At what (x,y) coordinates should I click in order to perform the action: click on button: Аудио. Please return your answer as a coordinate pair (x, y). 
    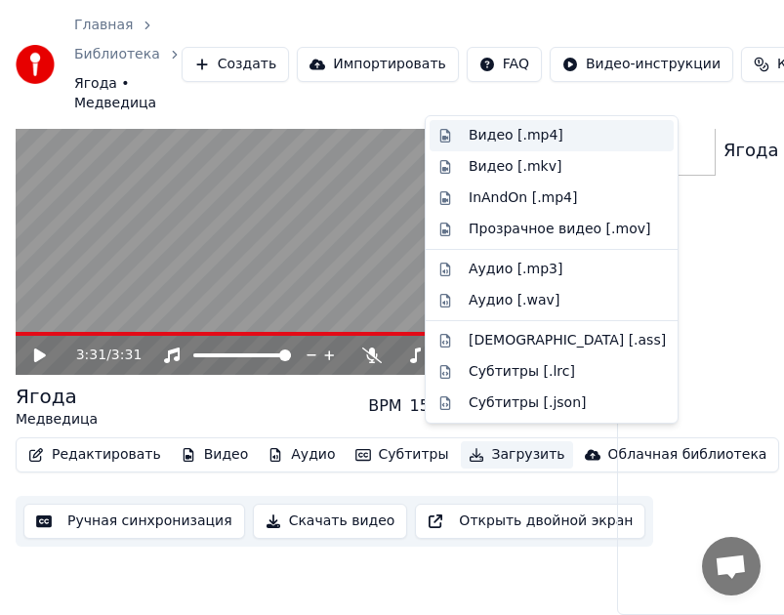
    Looking at the image, I should click on (301, 455).